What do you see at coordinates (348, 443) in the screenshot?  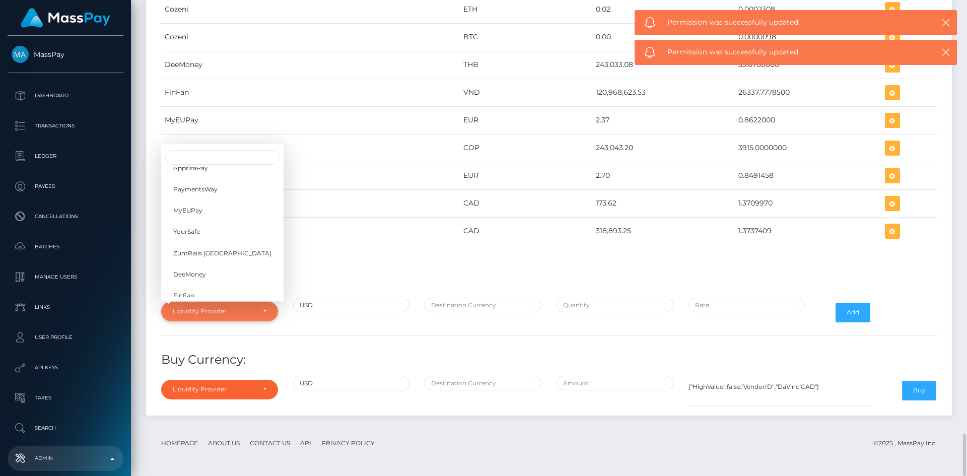 I see `a: Privacy Policy` at bounding box center [348, 443].